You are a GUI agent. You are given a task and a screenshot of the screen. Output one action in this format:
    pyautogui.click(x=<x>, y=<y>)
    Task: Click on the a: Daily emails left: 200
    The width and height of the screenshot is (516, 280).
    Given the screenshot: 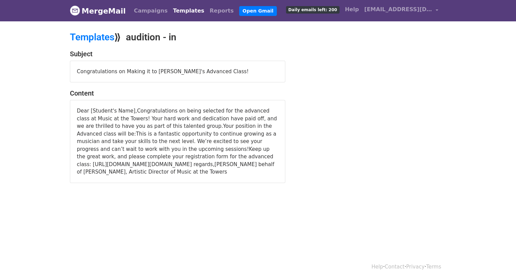 What is the action you would take?
    pyautogui.click(x=313, y=10)
    